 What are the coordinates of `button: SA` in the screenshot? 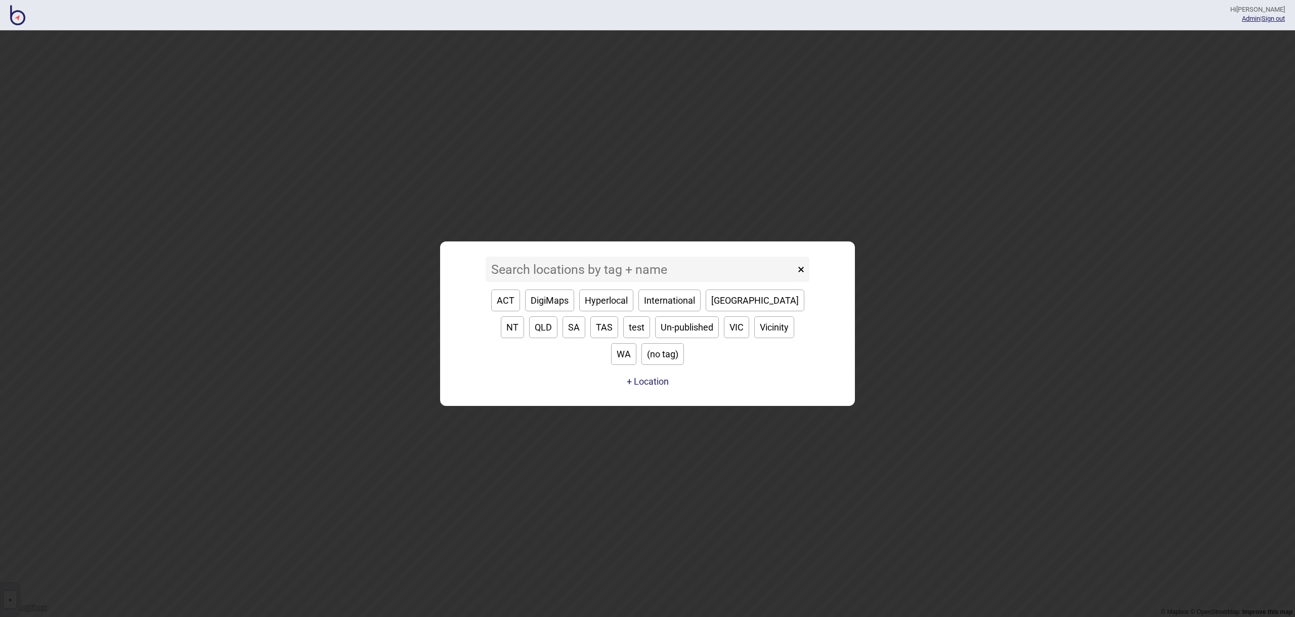 It's located at (574, 327).